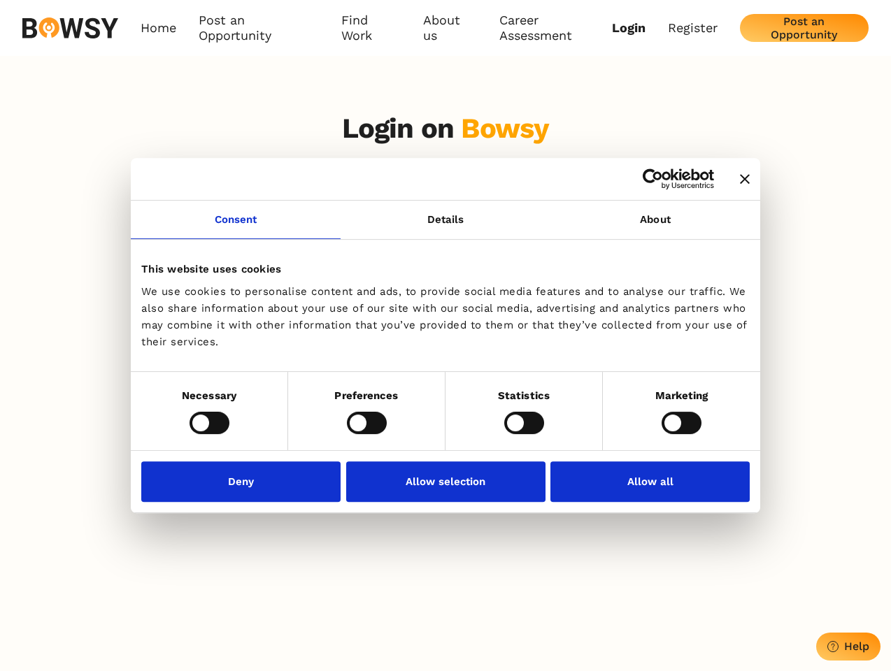 This screenshot has width=891, height=671. What do you see at coordinates (652, 179) in the screenshot?
I see `a: Usercentrics Cookiebot - opens in a new window` at bounding box center [652, 179].